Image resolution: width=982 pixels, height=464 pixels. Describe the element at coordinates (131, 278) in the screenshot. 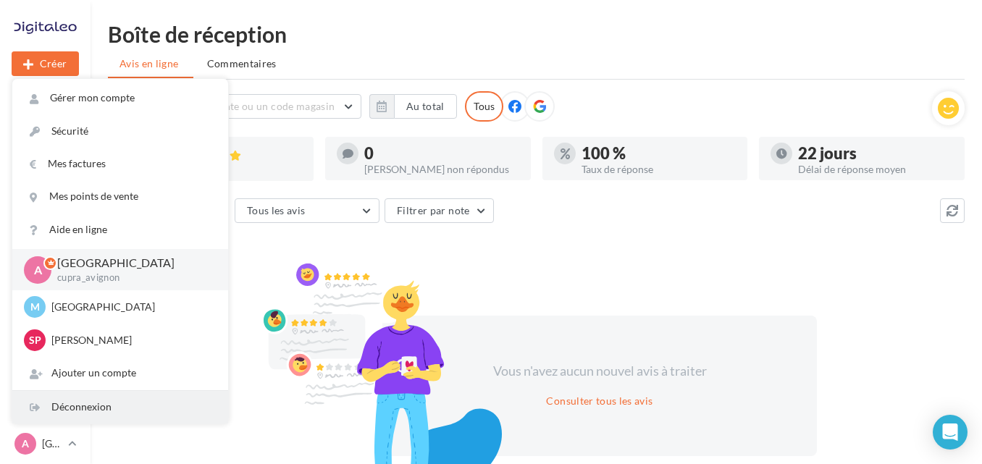

I see `p: cupra_avignon` at that location.